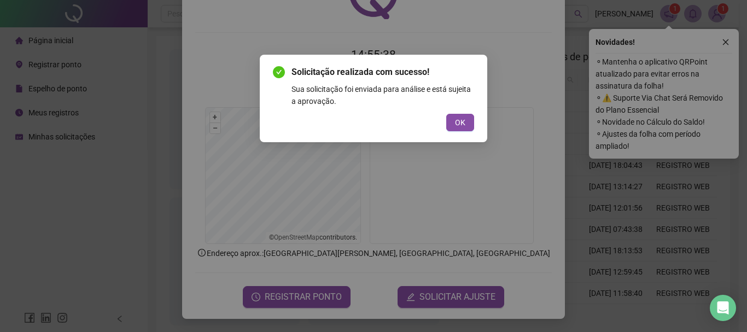  Describe the element at coordinates (279, 72) in the screenshot. I see `span: check-circle` at that location.